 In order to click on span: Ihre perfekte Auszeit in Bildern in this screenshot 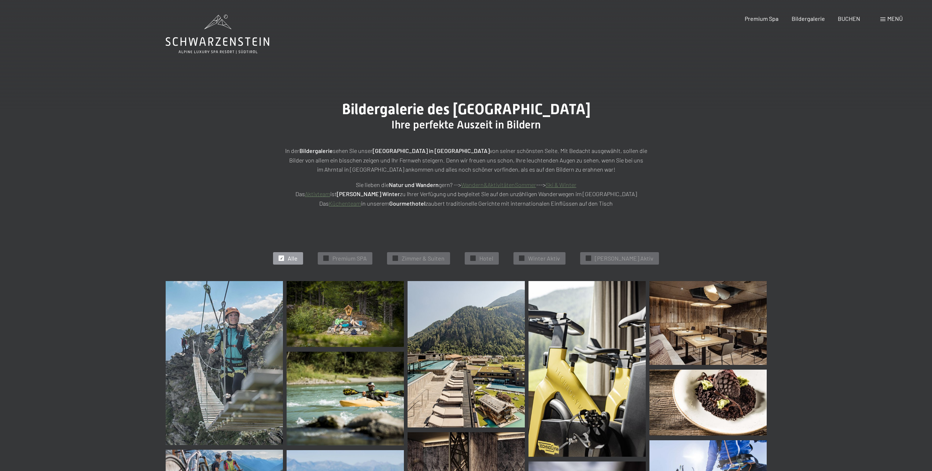, I will do `click(466, 125)`.